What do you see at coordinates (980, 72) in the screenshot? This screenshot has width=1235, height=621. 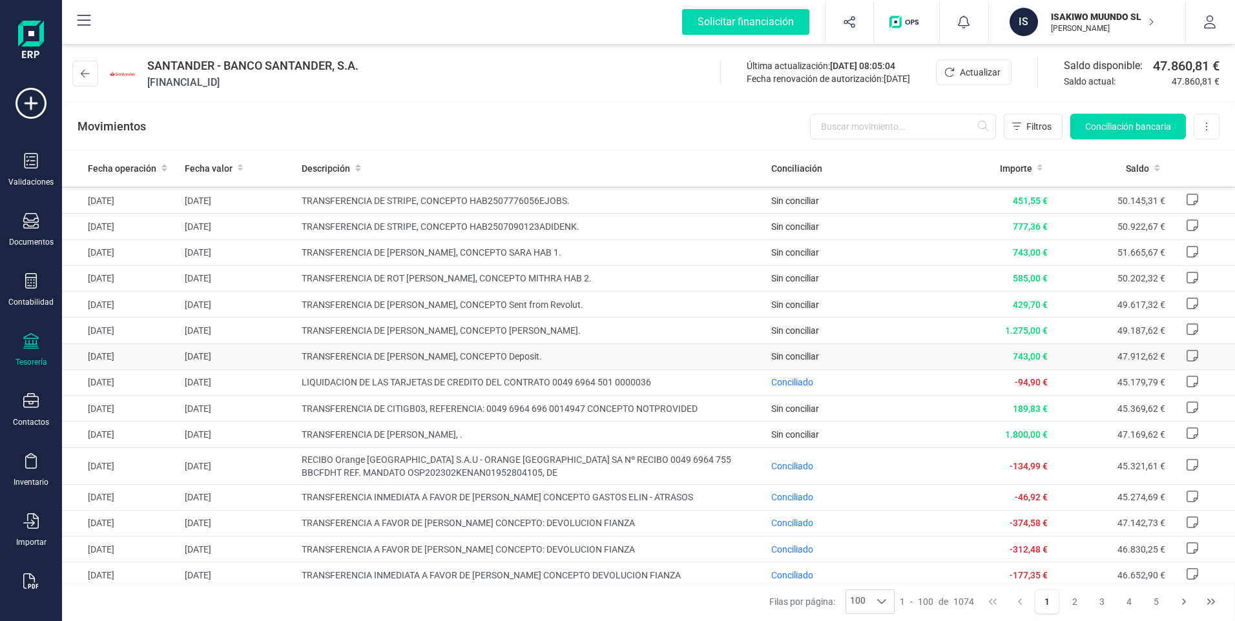 I see `span: Actualizar` at bounding box center [980, 72].